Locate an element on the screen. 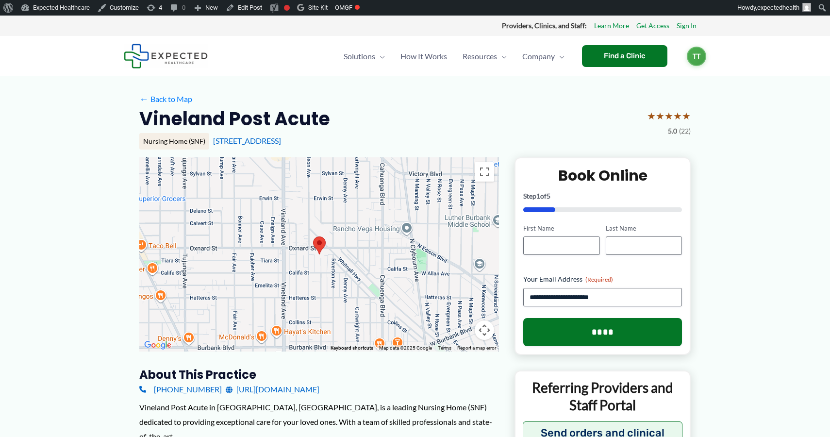  h2: Book Online is located at coordinates (602, 175).